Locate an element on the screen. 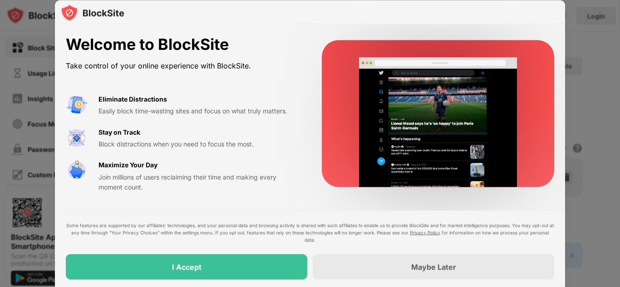  img: value-safe-time.svg is located at coordinates (77, 171).